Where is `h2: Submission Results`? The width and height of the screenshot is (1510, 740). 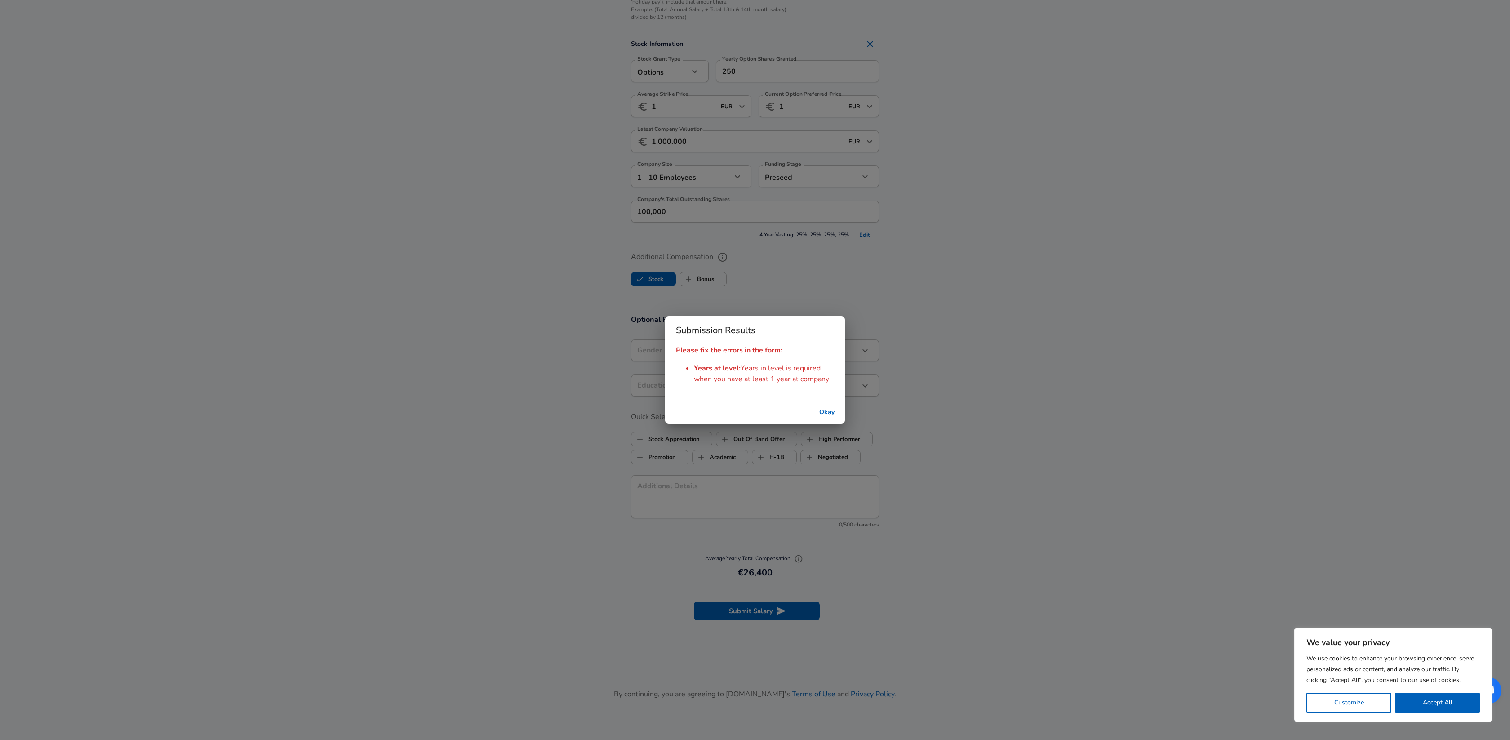
h2: Submission Results is located at coordinates (755, 330).